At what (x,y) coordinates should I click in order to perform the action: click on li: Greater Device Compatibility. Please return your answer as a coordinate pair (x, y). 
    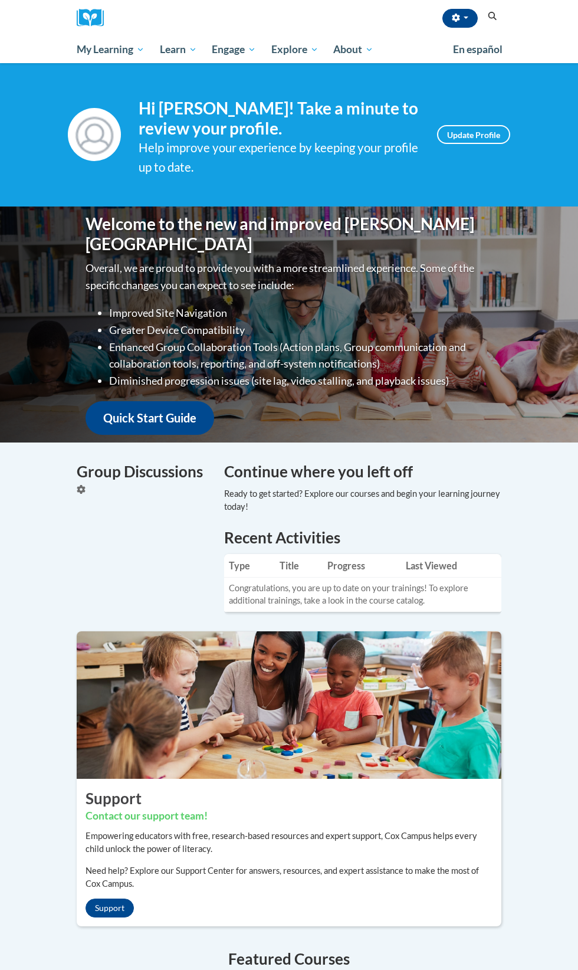
    Looking at the image, I should click on (301, 330).